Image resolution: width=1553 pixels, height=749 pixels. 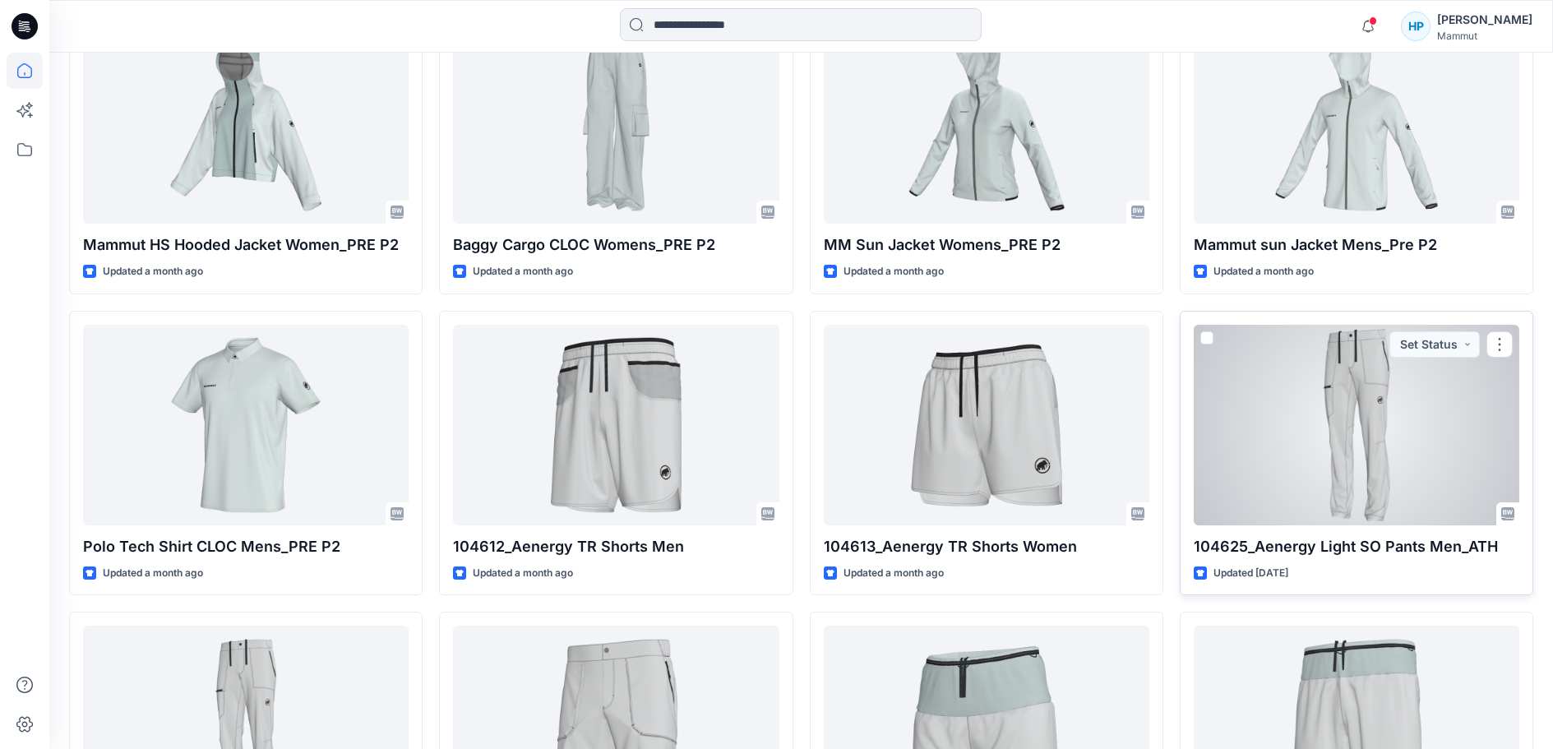 What do you see at coordinates (616, 123) in the screenshot?
I see `a: Baggy Cargo CLOC Womens_PRE P2` at bounding box center [616, 123].